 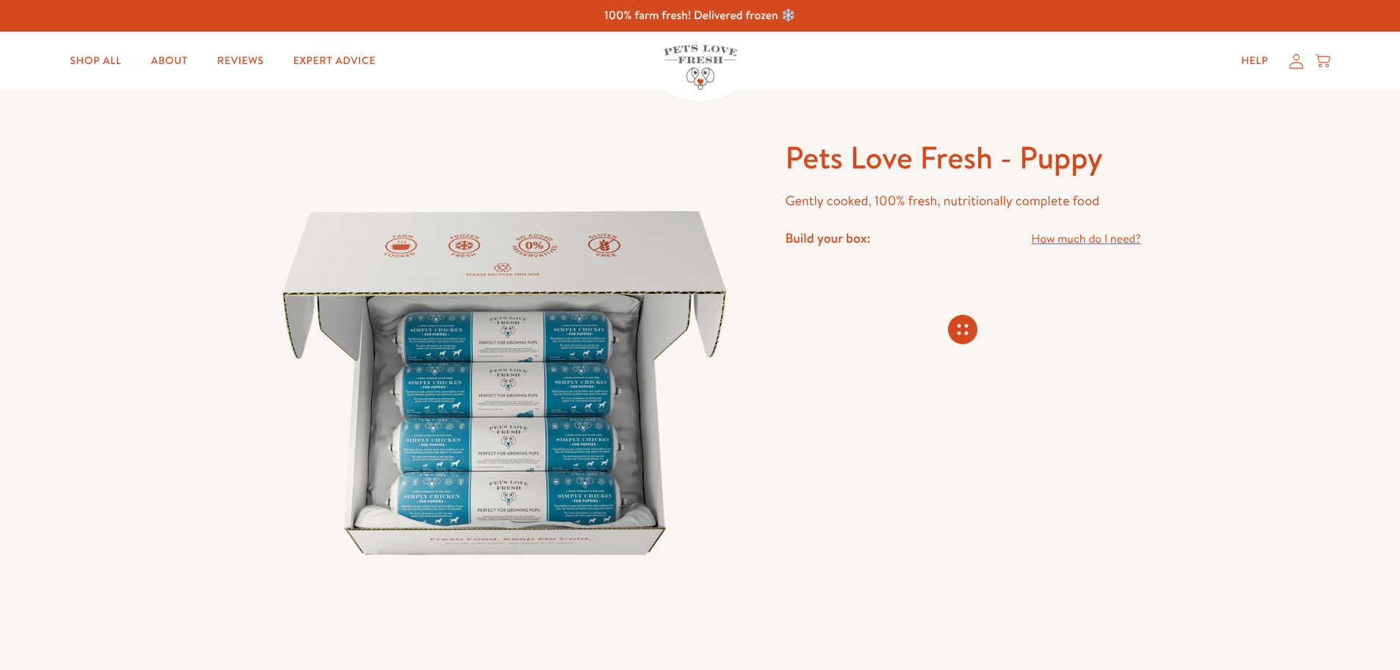 I want to click on a: Expert Advice, so click(x=334, y=61).